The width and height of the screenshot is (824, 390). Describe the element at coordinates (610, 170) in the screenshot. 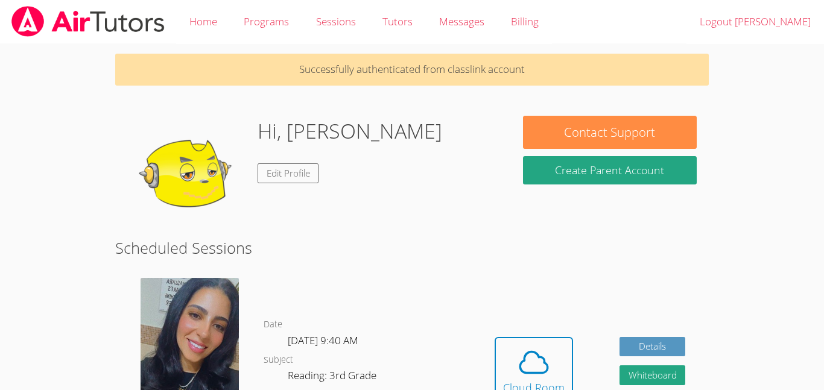

I see `button: Create Parent Account` at that location.